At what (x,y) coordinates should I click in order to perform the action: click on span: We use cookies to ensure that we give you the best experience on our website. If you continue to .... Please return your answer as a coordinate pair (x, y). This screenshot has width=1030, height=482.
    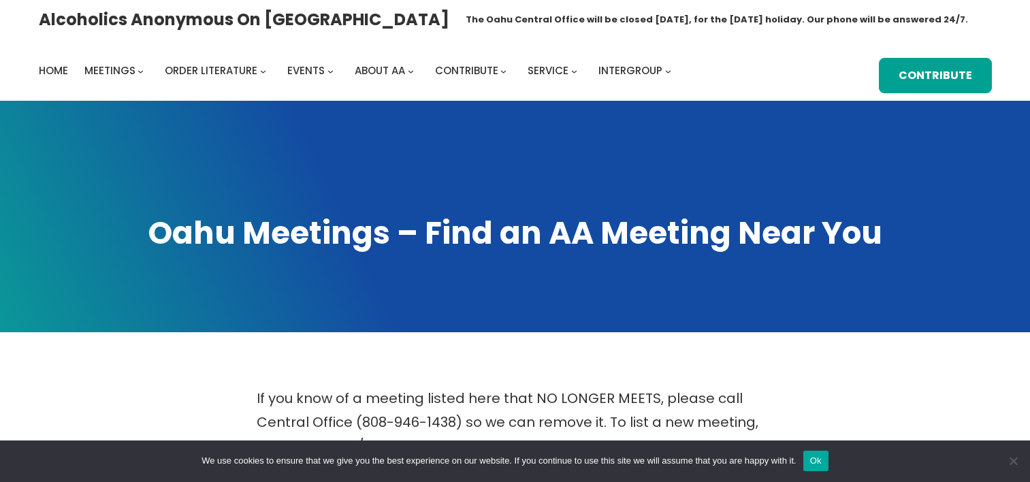
    Looking at the image, I should click on (498, 461).